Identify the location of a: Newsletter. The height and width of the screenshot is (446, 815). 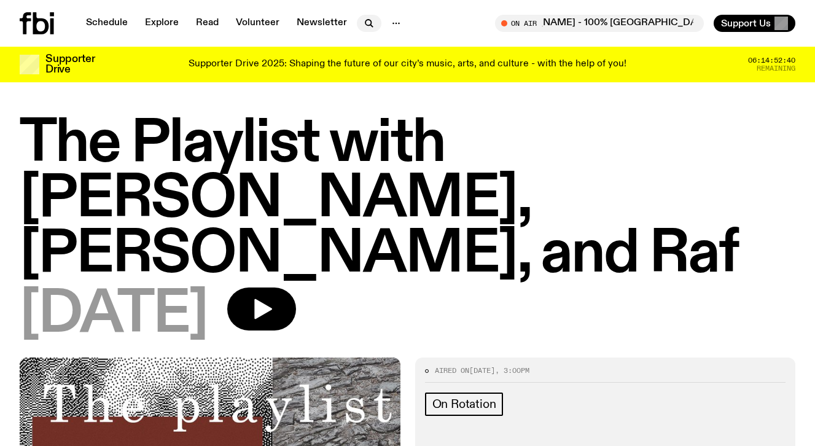
(322, 23).